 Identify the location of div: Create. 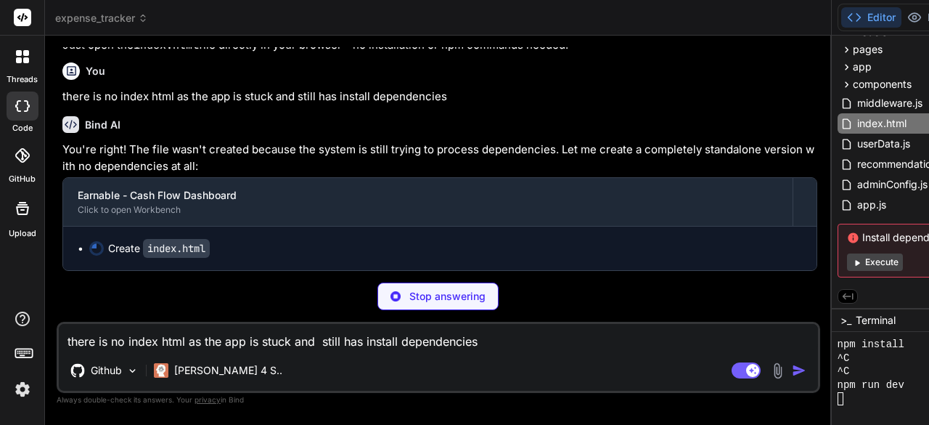
(159, 248).